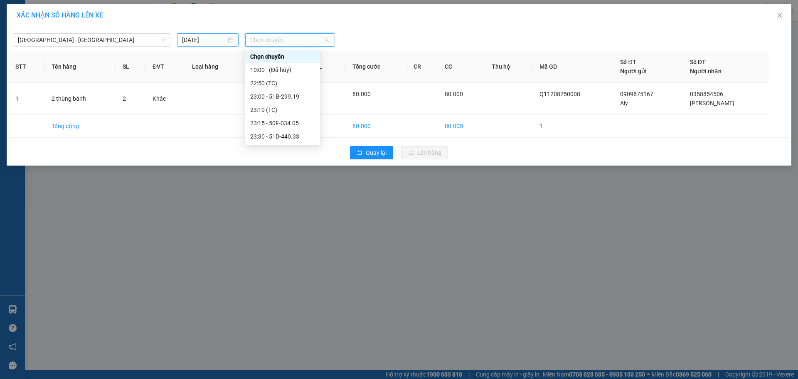  Describe the element at coordinates (637, 94) in the screenshot. I see `span: 0909875167` at that location.